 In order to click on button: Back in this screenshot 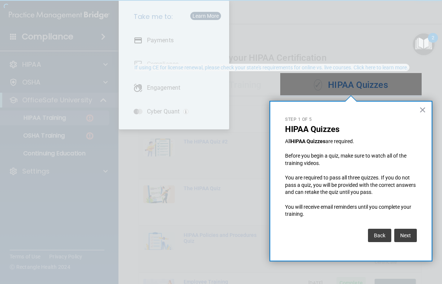, I will do `click(380, 235)`.